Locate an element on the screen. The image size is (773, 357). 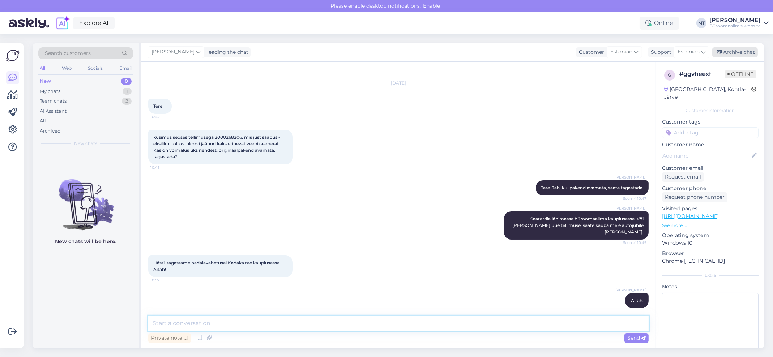
p: Operating system is located at coordinates (710, 235).